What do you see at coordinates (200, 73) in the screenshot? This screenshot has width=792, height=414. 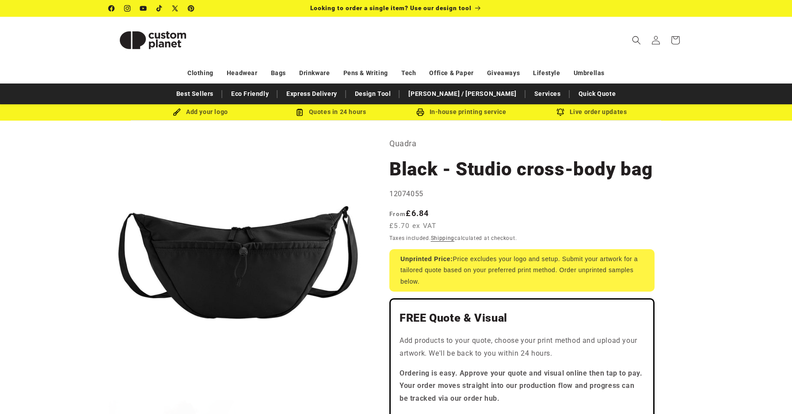 I see `a: Clothing` at bounding box center [200, 73].